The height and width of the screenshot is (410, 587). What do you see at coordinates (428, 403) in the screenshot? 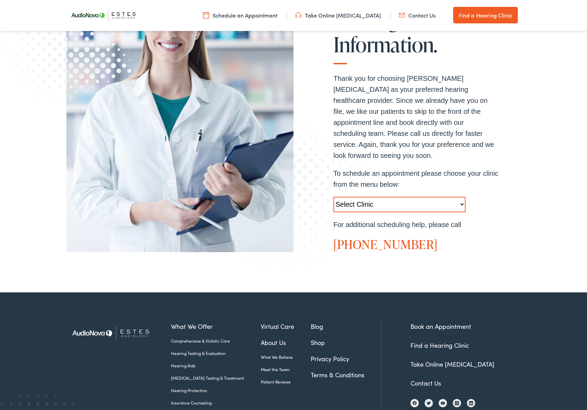
I see `img: Twitter` at bounding box center [428, 403].